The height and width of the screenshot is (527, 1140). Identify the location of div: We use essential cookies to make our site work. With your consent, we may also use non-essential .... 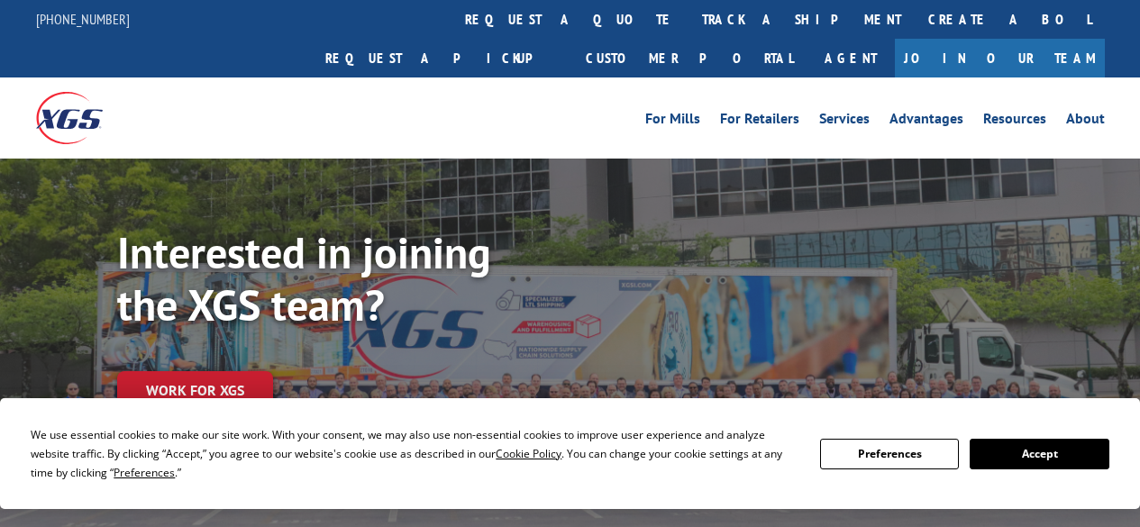
(415, 453).